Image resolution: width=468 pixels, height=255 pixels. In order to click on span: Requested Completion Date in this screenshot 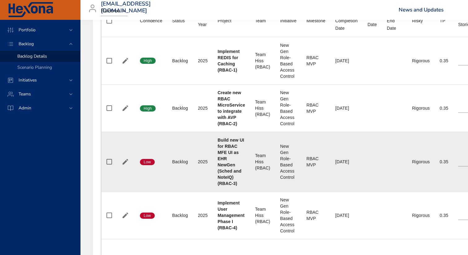, I will do `click(347, 21)`.